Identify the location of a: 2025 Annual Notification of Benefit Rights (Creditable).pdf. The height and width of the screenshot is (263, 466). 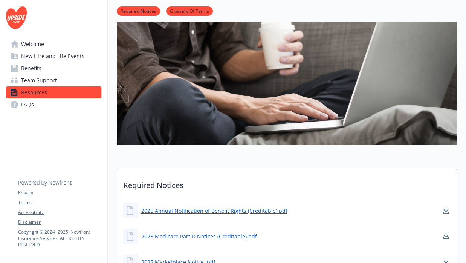
(215, 210).